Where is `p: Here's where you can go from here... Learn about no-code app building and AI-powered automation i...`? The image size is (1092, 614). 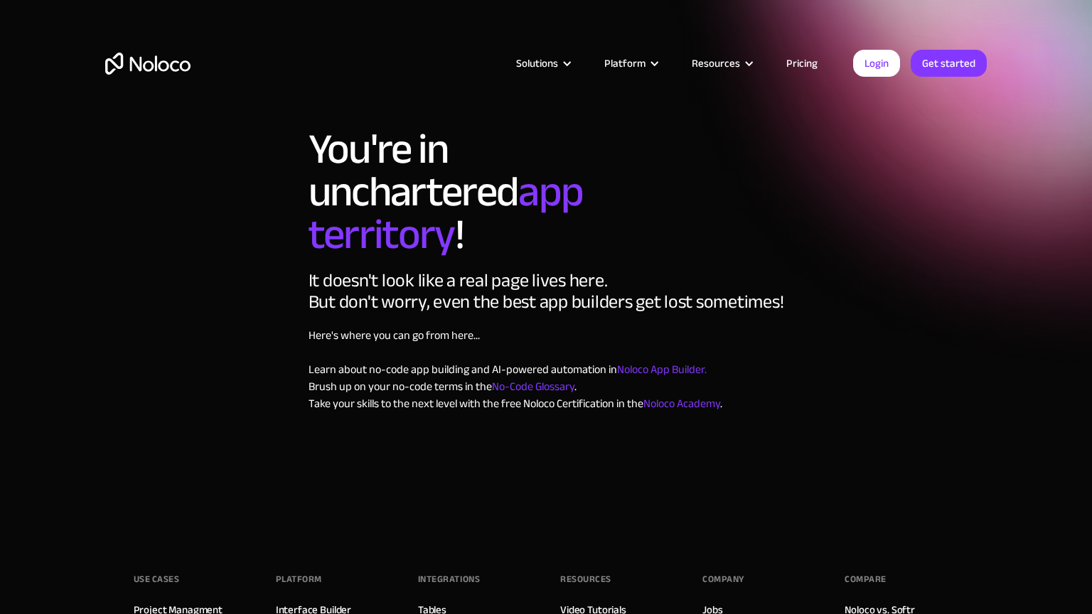 p: Here's where you can go from here... Learn about no-code app building and AI-powered automation i... is located at coordinates (515, 370).